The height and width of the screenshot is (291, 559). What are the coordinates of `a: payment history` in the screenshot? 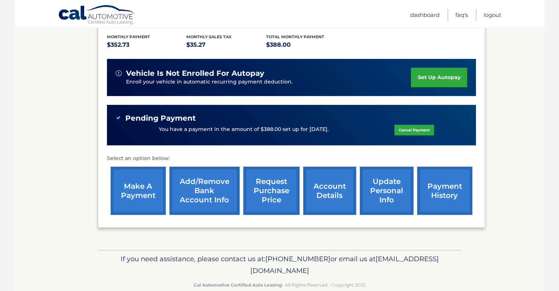 It's located at (445, 190).